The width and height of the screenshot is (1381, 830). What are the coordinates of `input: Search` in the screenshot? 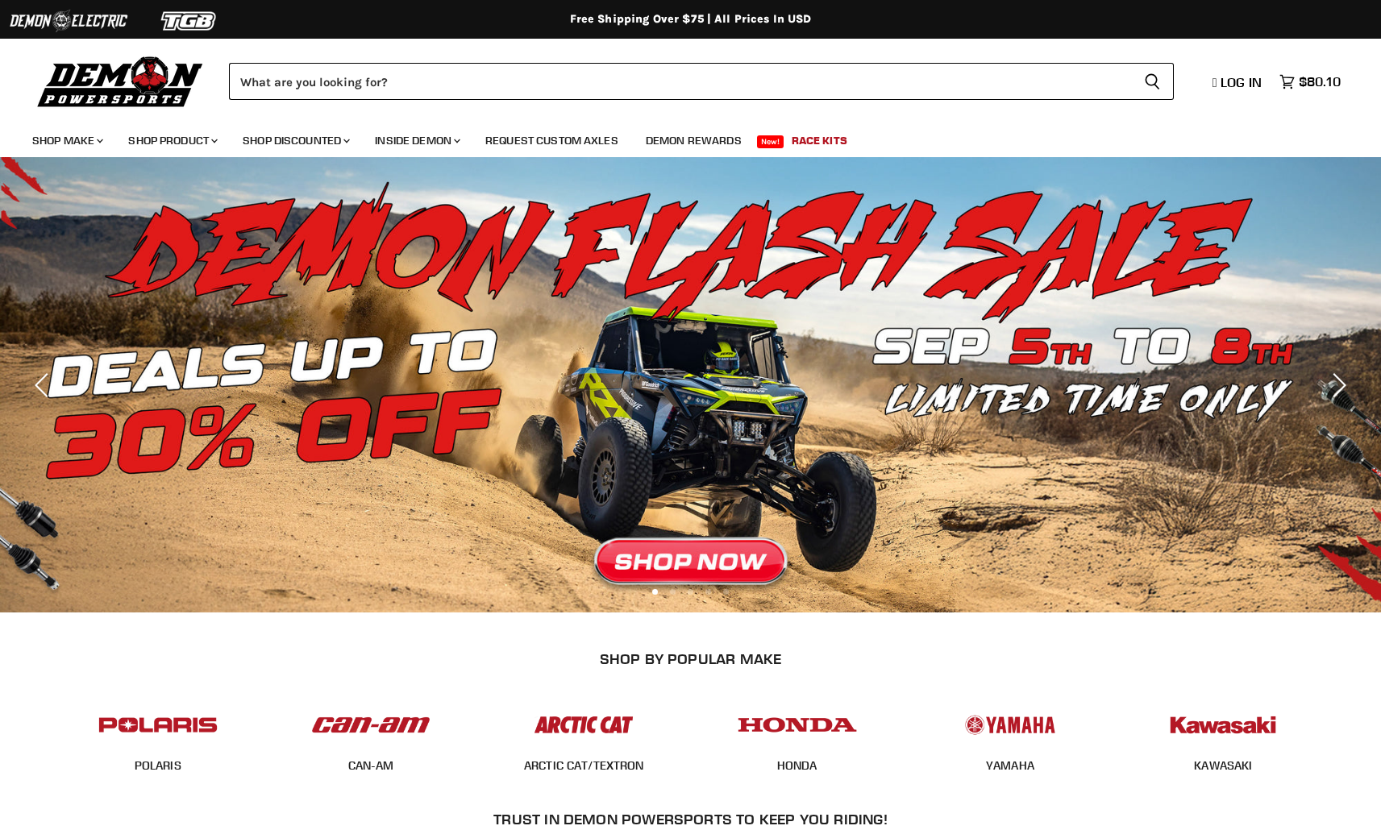 It's located at (680, 81).